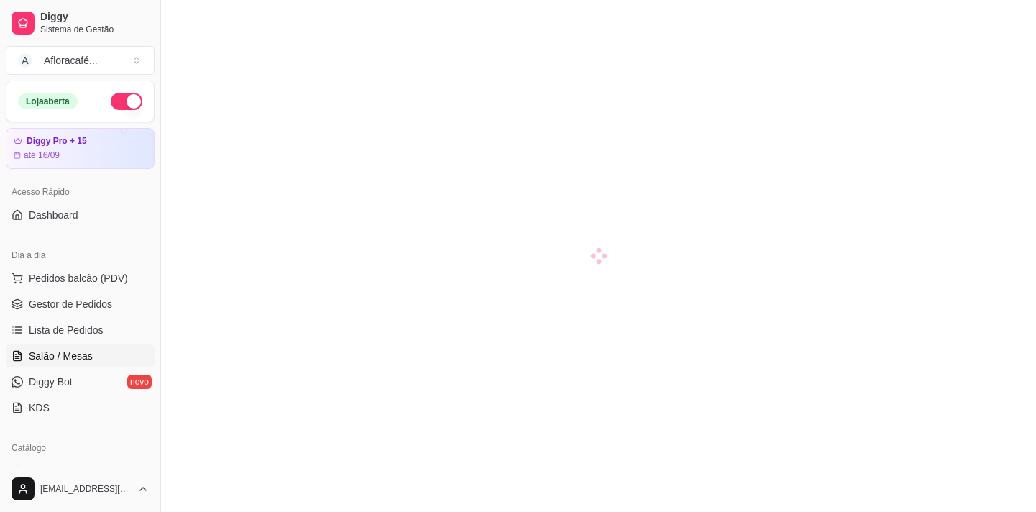 This screenshot has width=1036, height=512. Describe the element at coordinates (47, 101) in the screenshot. I see `div: Loja aberta` at that location.